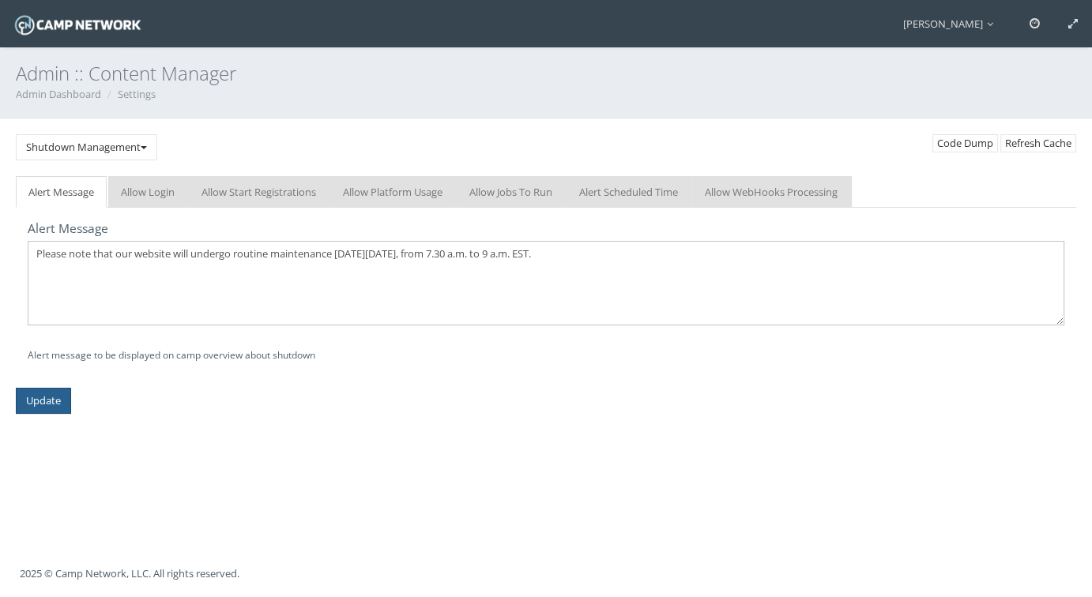 This screenshot has height=597, width=1092. Describe the element at coordinates (258, 192) in the screenshot. I see `a: Allow Start Registrations` at that location.